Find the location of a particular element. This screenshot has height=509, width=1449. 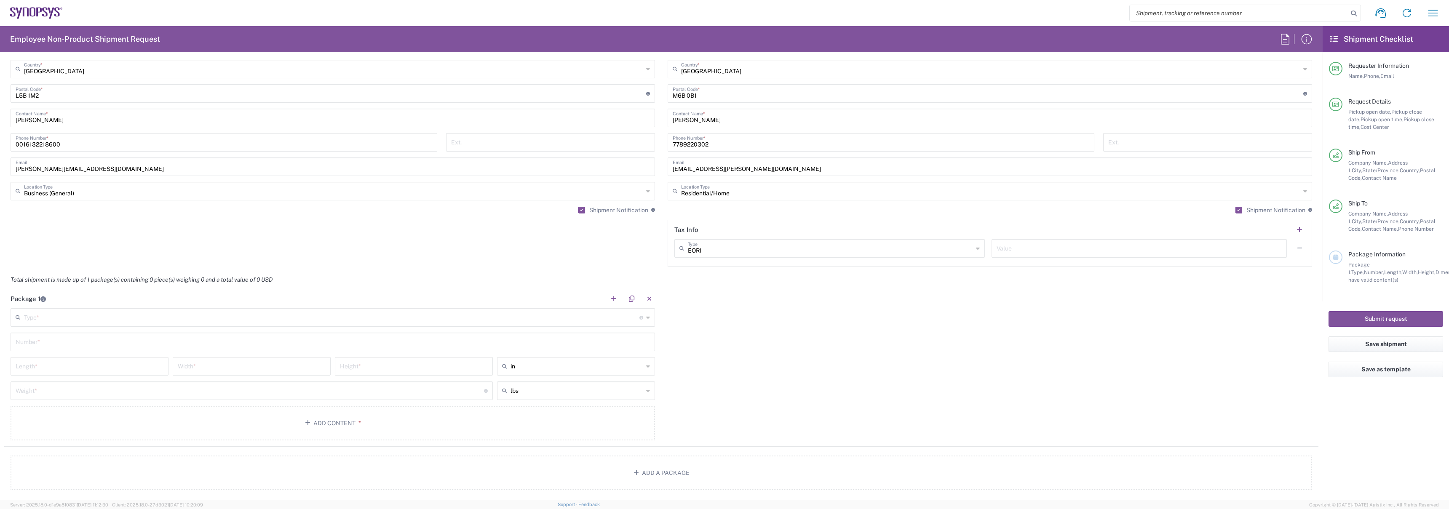

span: Width, is located at coordinates (1410, 272).